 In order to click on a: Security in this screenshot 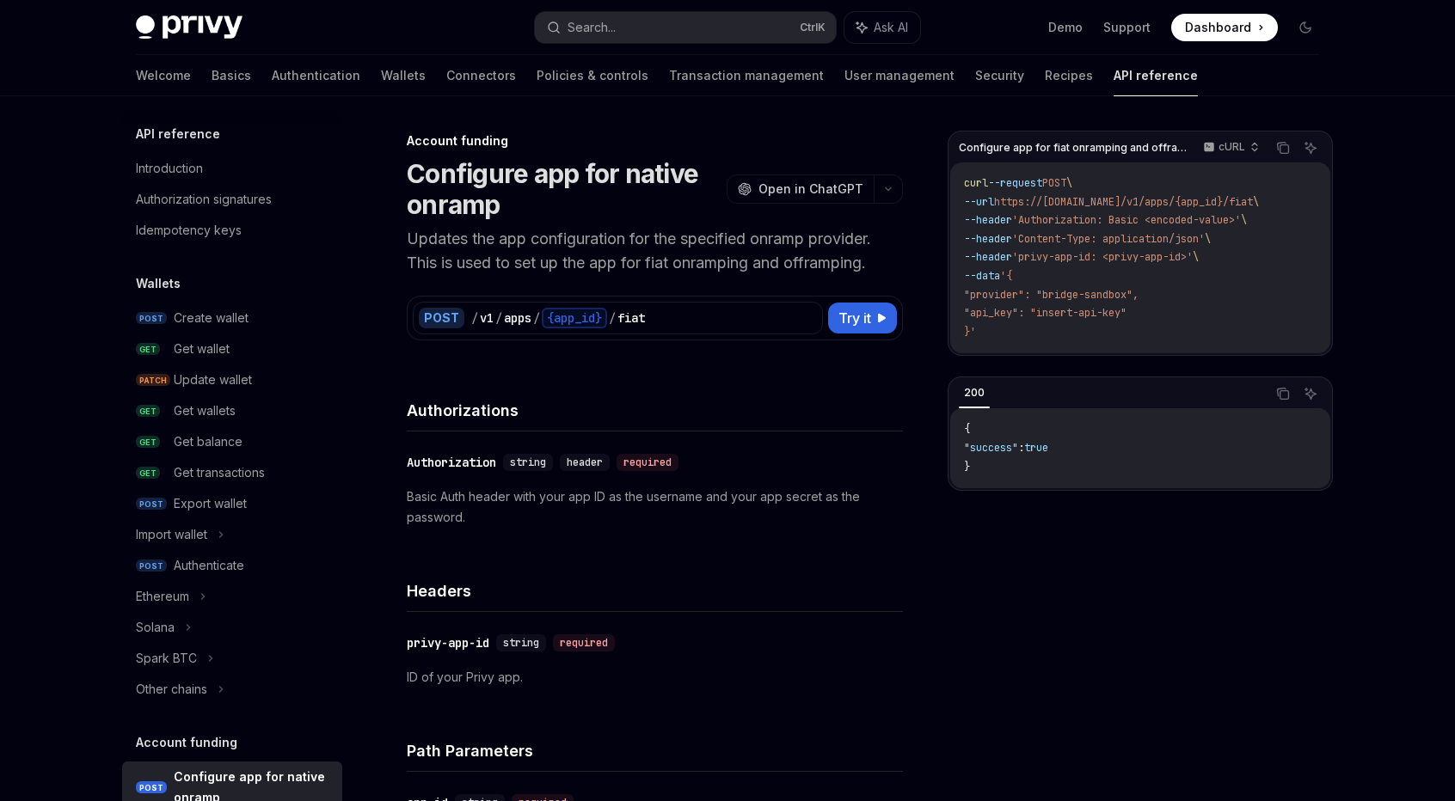, I will do `click(999, 76)`.